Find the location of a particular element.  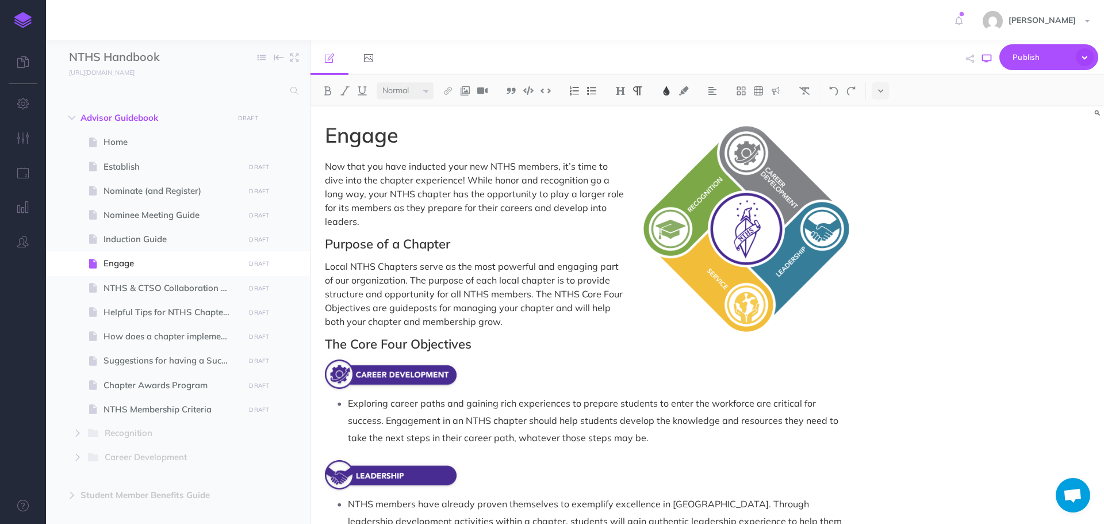

img: Link button is located at coordinates (448, 91).